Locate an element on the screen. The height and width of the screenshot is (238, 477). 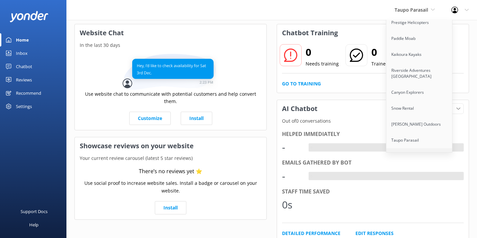
div: 0s is located at coordinates (292, 204).